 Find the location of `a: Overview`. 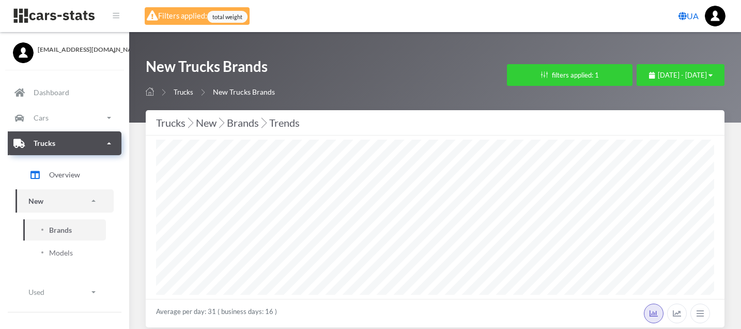

a: Overview is located at coordinates (65, 175).